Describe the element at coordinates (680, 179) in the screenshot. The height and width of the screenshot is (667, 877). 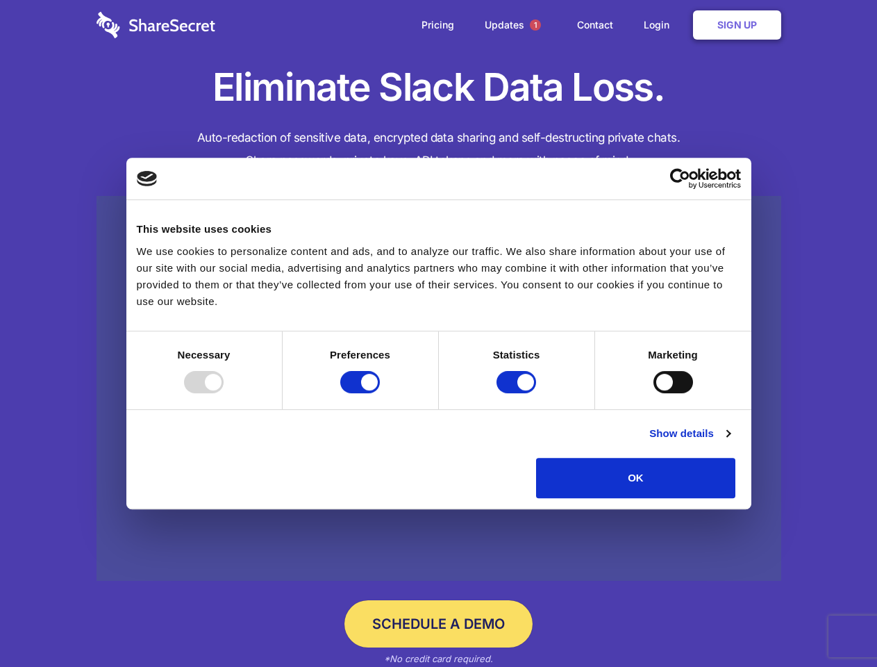
I see `a: Usercentrics Cookiebot - opens in a new window` at that location.